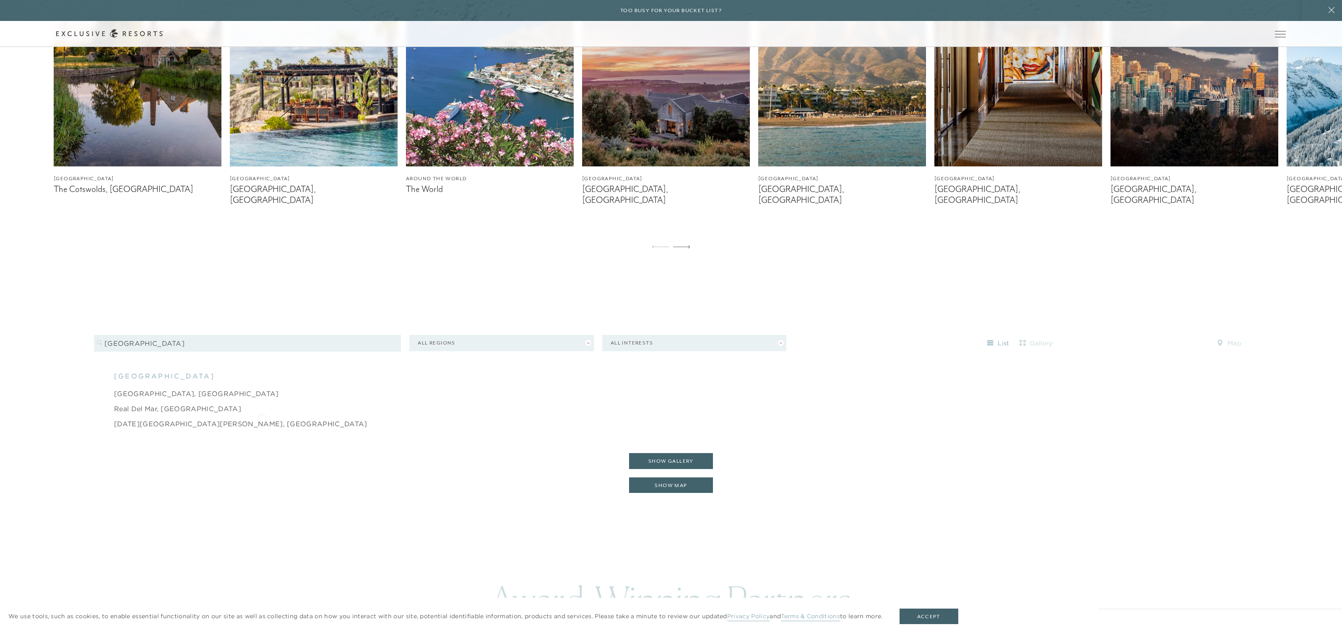 This screenshot has height=635, width=1342. Describe the element at coordinates (445, 617) in the screenshot. I see `p: We use tools, such as cookies, to enable essential functionality on our site as well as collectin...` at that location.